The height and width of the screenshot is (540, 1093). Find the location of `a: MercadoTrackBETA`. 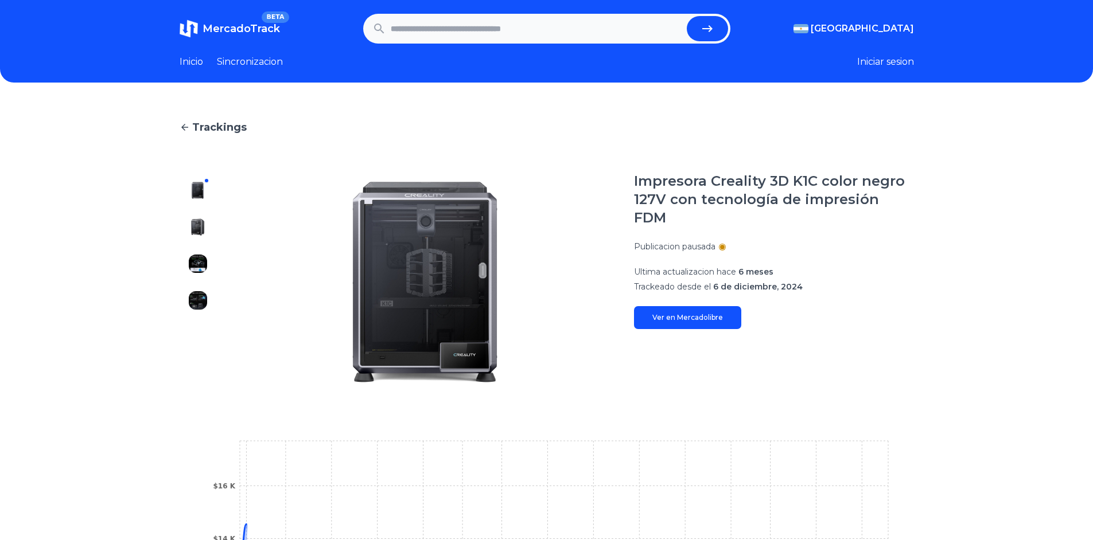

a: MercadoTrackBETA is located at coordinates (229, 29).